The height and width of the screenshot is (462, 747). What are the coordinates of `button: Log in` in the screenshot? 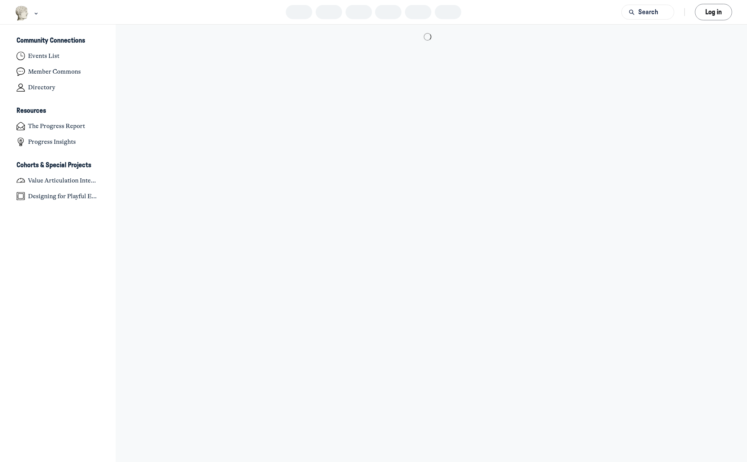 It's located at (714, 12).